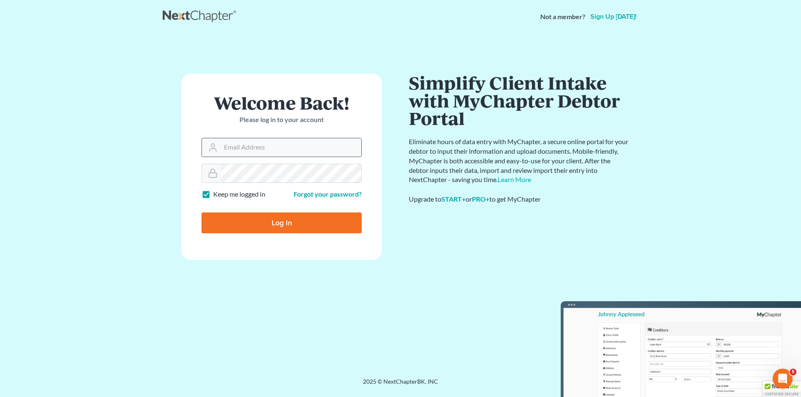 The height and width of the screenshot is (397, 801). Describe the element at coordinates (281, 103) in the screenshot. I see `h1: Welcome Back!` at that location.